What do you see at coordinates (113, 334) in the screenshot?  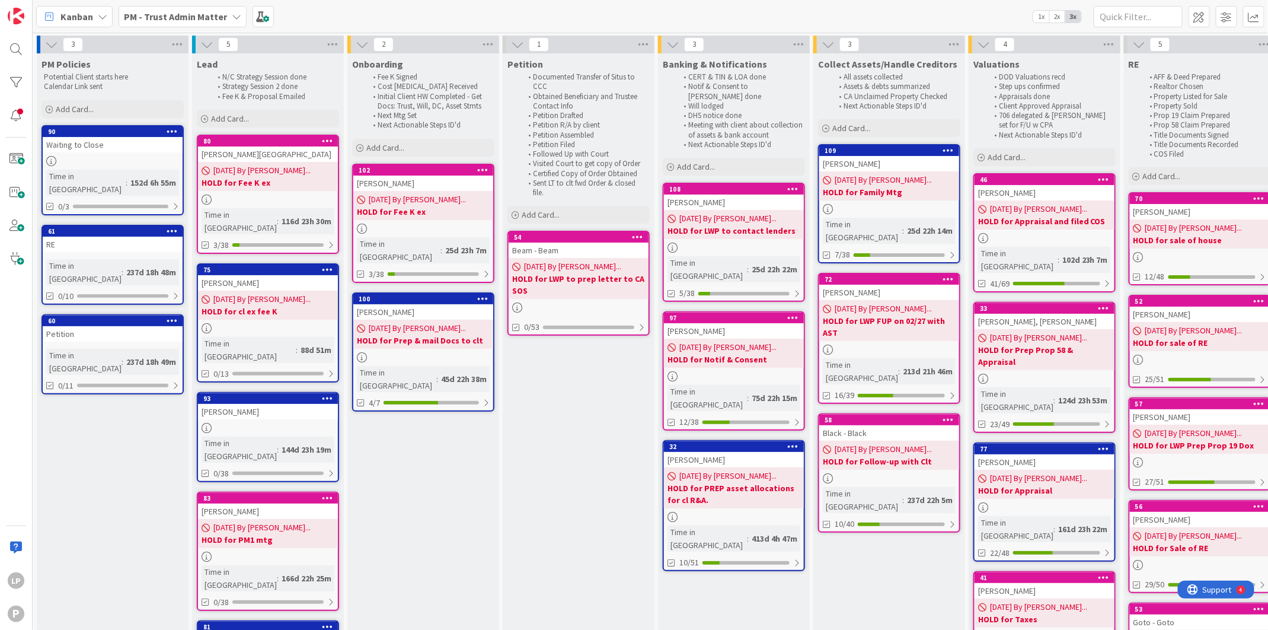 I see `div: Petition` at bounding box center [113, 334].